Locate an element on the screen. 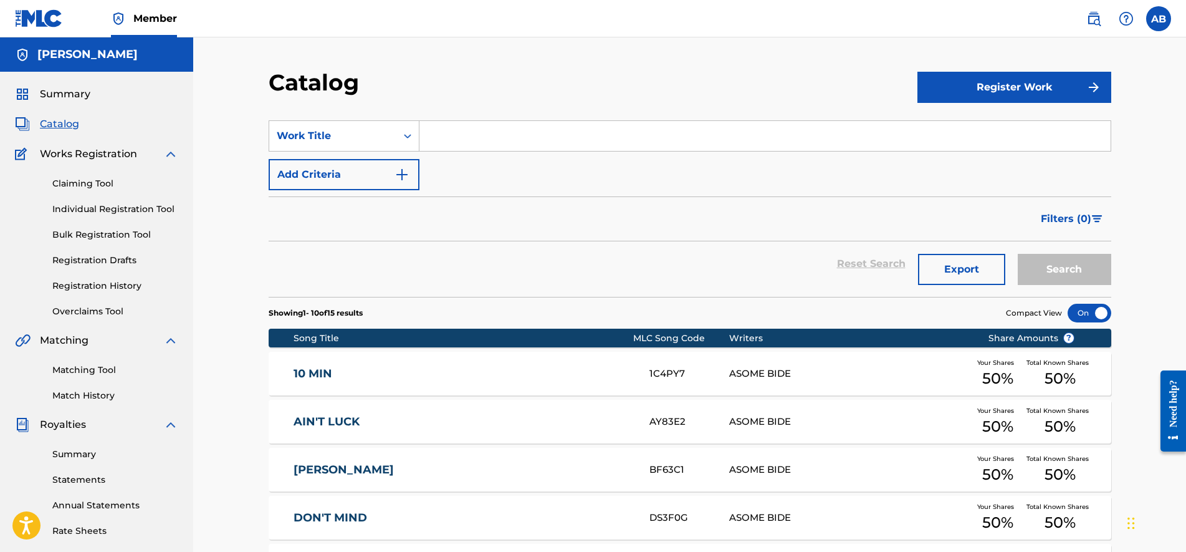 This screenshot has height=552, width=1186. button: Filters (0) is located at coordinates (1072, 219).